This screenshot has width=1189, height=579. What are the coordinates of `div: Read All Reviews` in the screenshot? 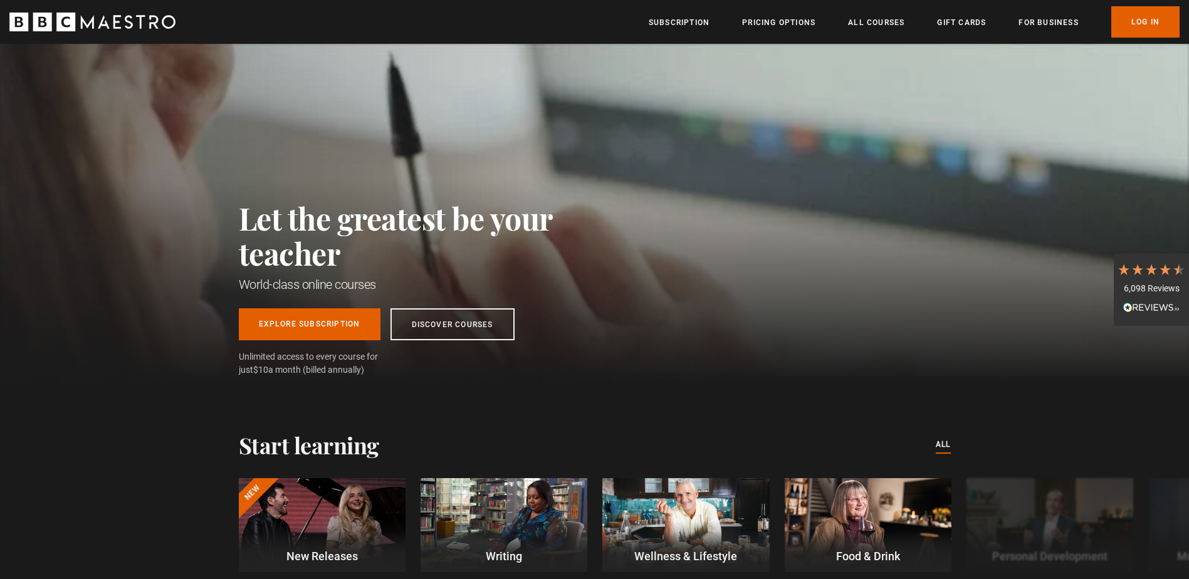 It's located at (1151, 309).